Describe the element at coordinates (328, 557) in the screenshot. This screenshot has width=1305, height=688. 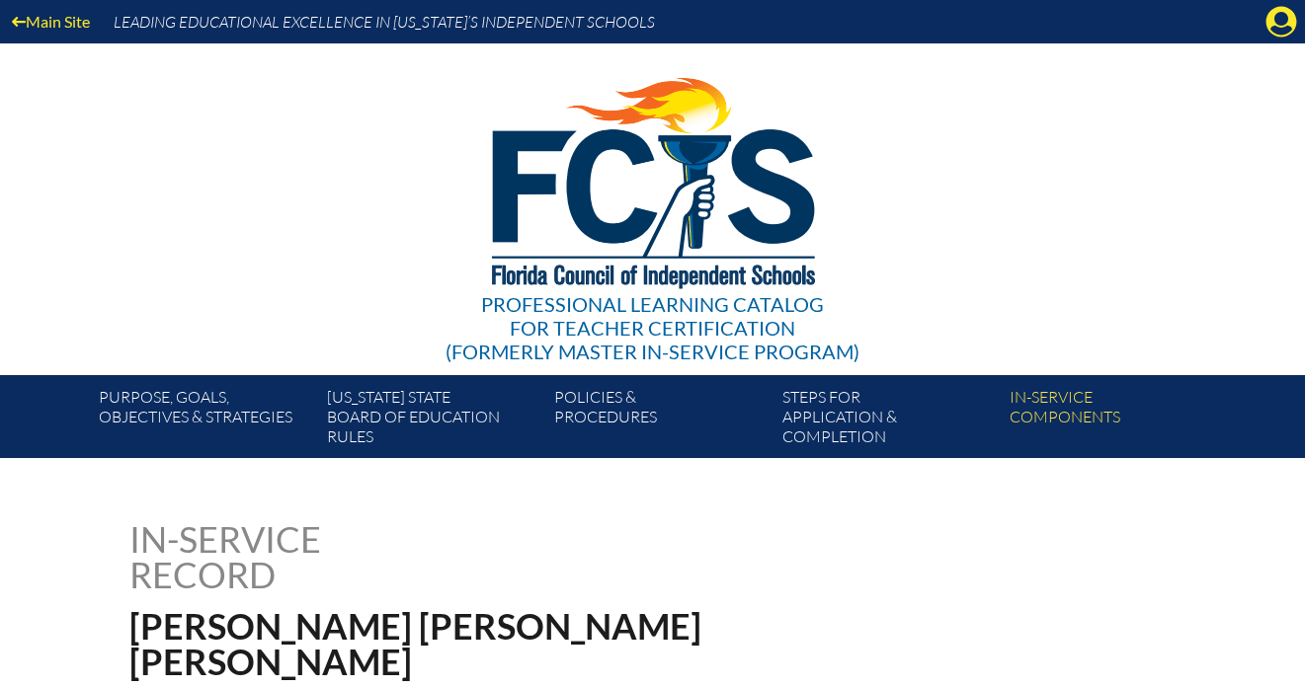
I see `h1: In-service record` at that location.